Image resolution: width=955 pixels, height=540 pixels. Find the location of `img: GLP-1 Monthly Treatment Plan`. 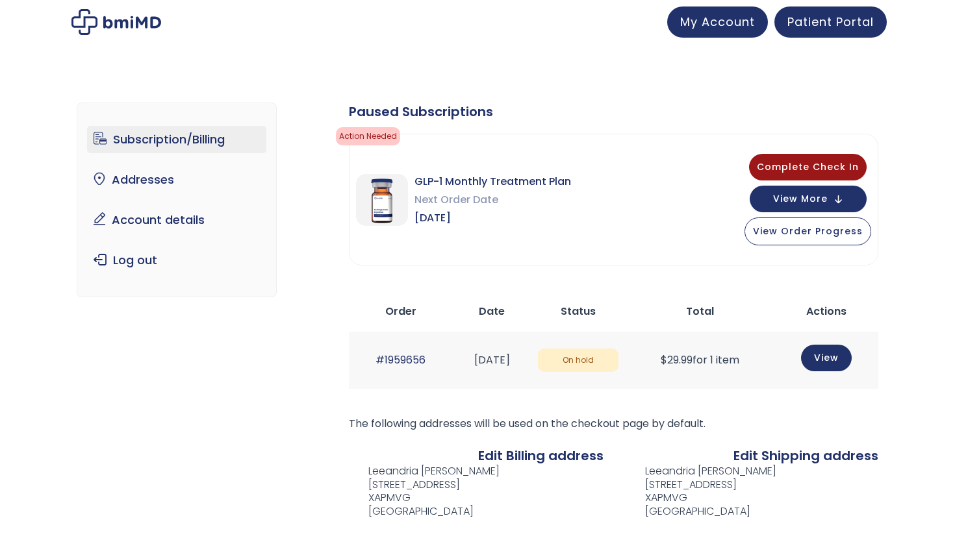

img: GLP-1 Monthly Treatment Plan is located at coordinates (382, 200).